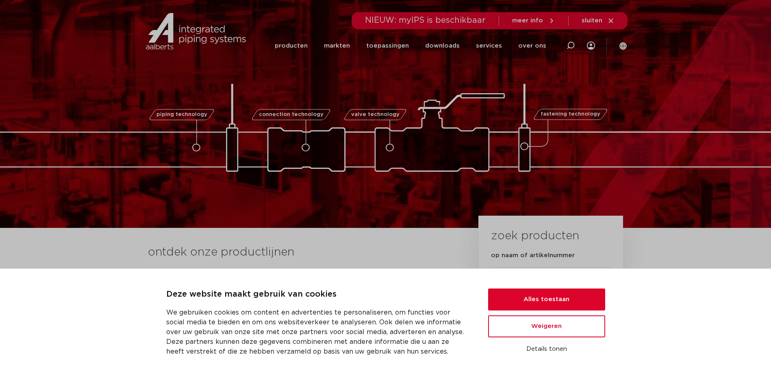  I want to click on h3: zoek producten, so click(535, 236).